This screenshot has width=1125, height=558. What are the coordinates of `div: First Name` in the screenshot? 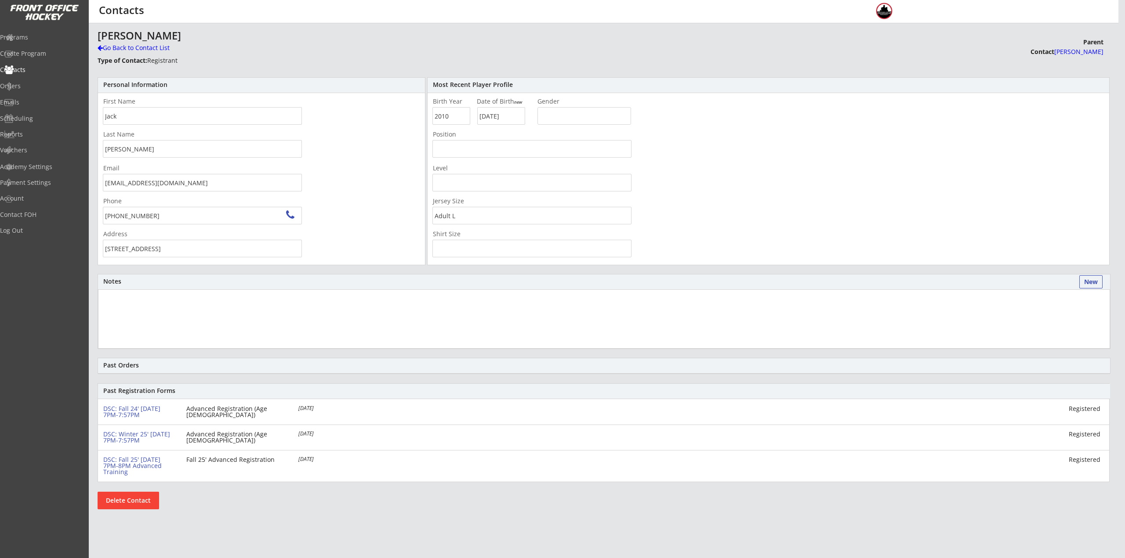 It's located at (130, 101).